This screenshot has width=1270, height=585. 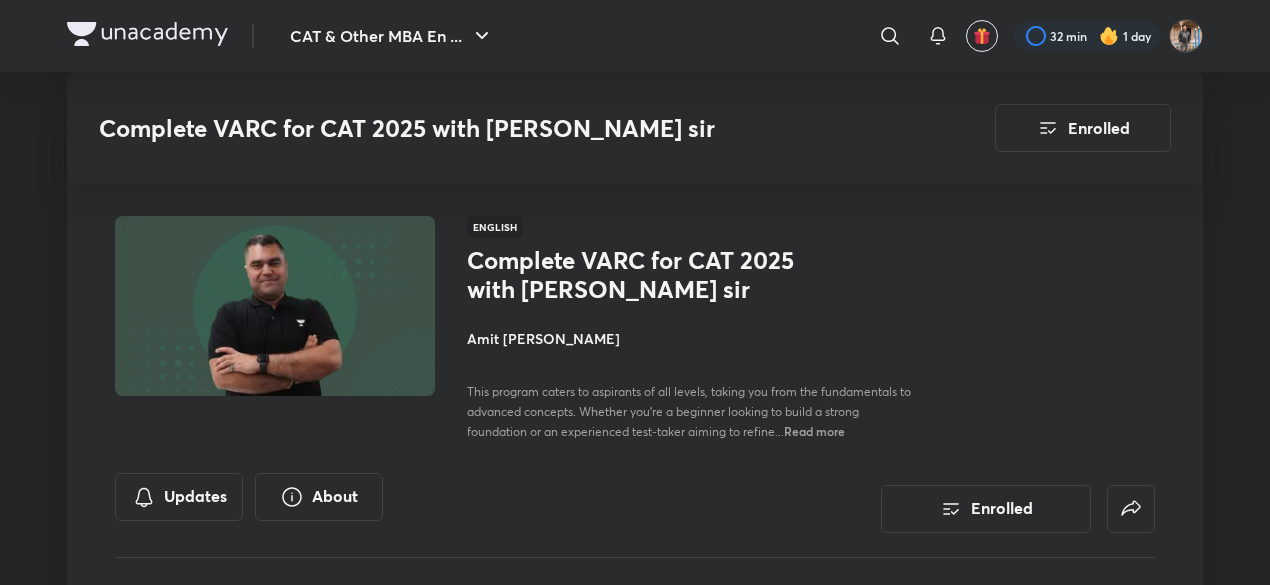 What do you see at coordinates (147, 36) in the screenshot?
I see `a: Company Logo` at bounding box center [147, 36].